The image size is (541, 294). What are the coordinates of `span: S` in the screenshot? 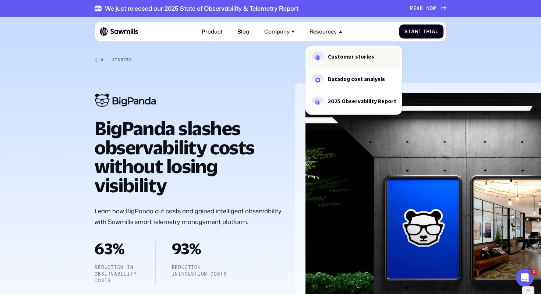 It's located at (406, 31).